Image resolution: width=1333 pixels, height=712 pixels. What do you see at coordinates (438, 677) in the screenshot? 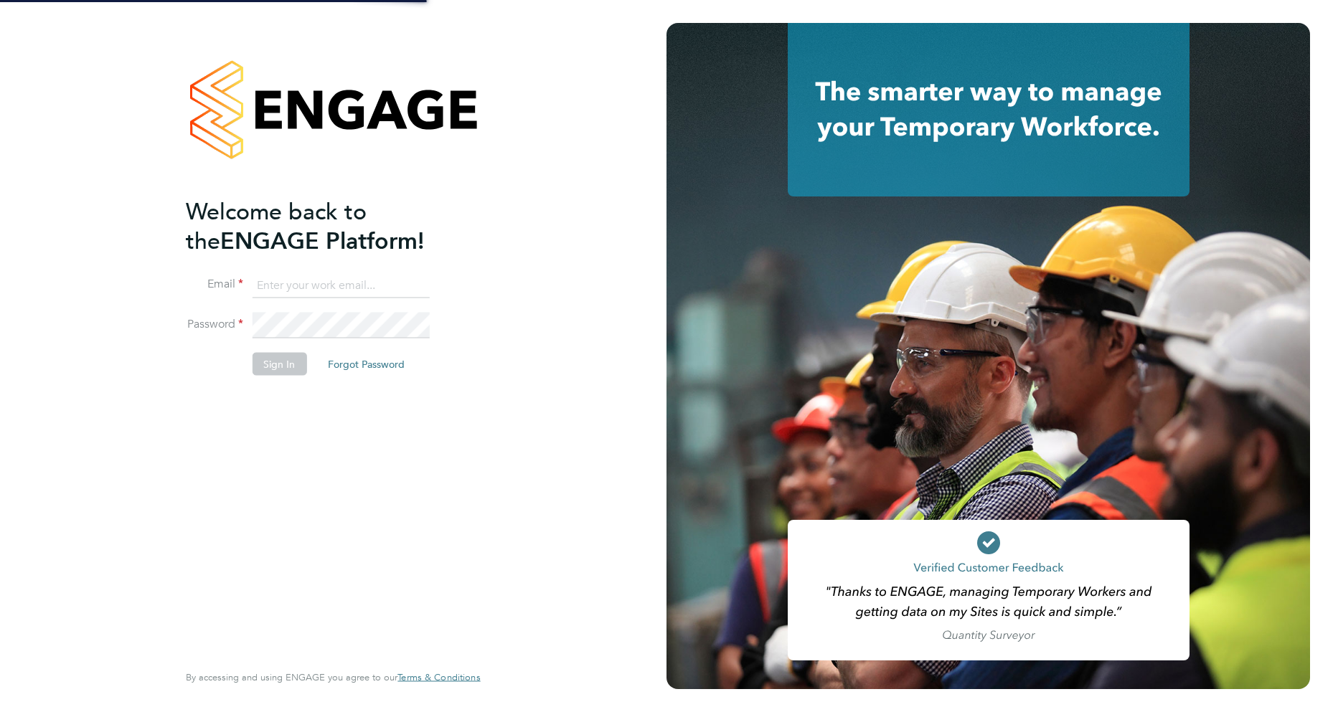
I see `span: Terms & Conditions` at bounding box center [438, 677].